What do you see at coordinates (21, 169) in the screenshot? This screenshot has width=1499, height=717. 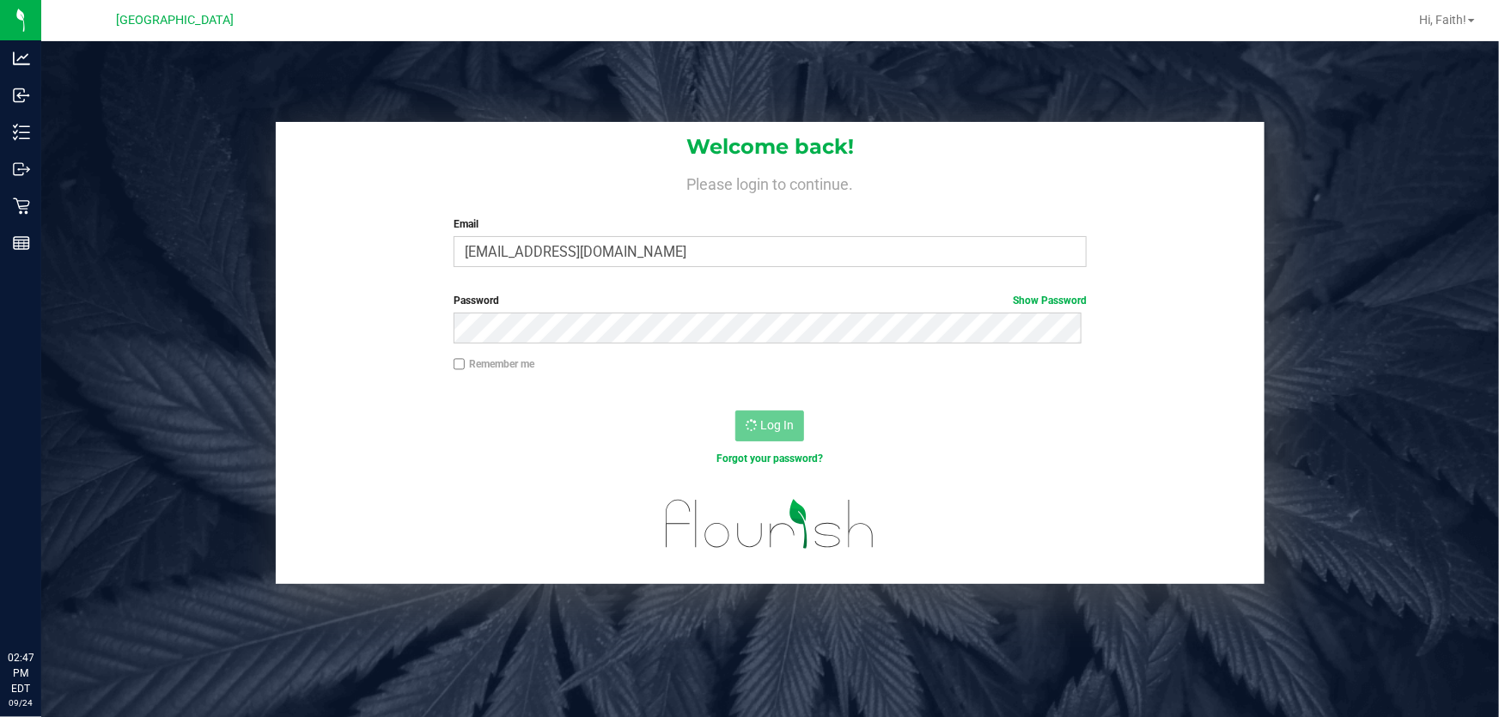 I see `inline-svg: Outbound` at bounding box center [21, 169].